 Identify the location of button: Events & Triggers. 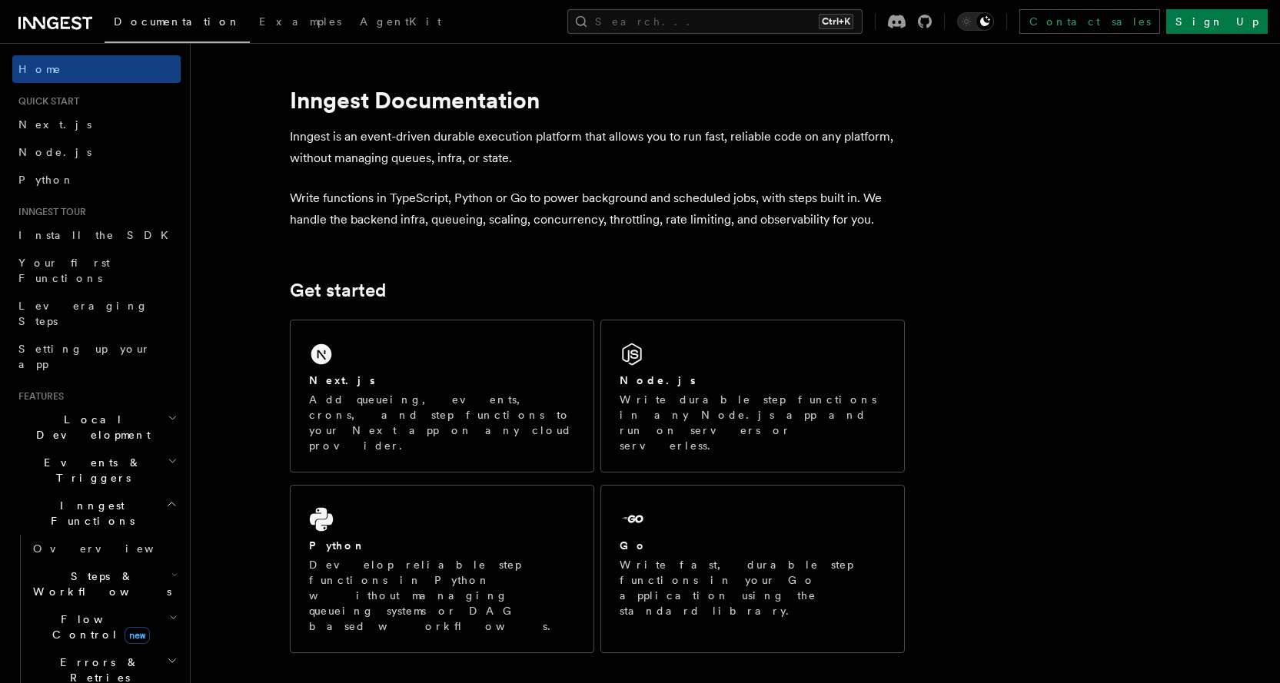
(96, 471).